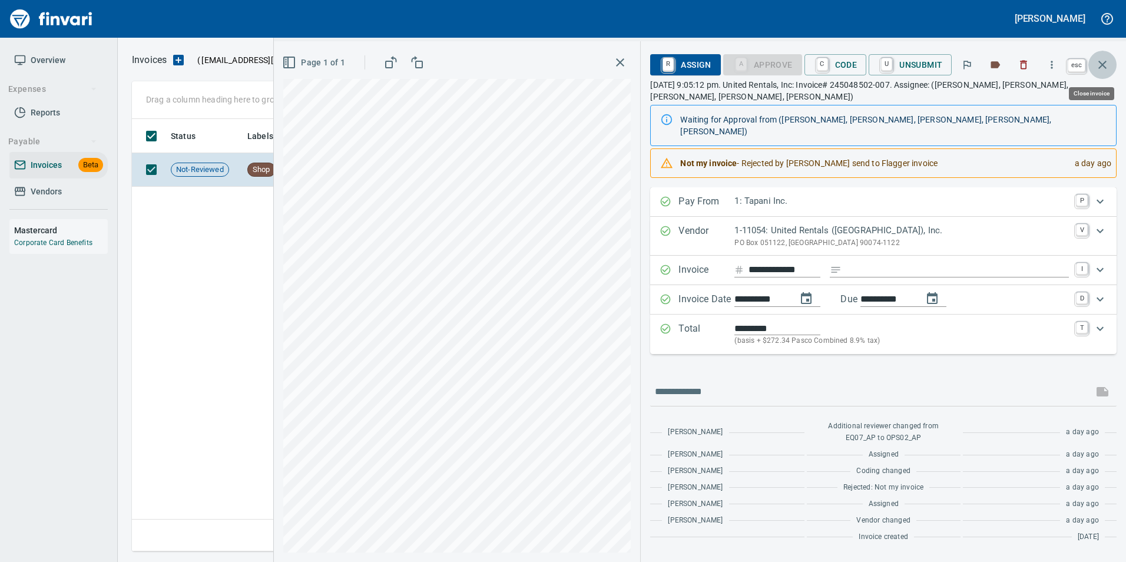 This screenshot has width=1126, height=562. Describe the element at coordinates (883, 471) in the screenshot. I see `span: Coding changed` at that location.